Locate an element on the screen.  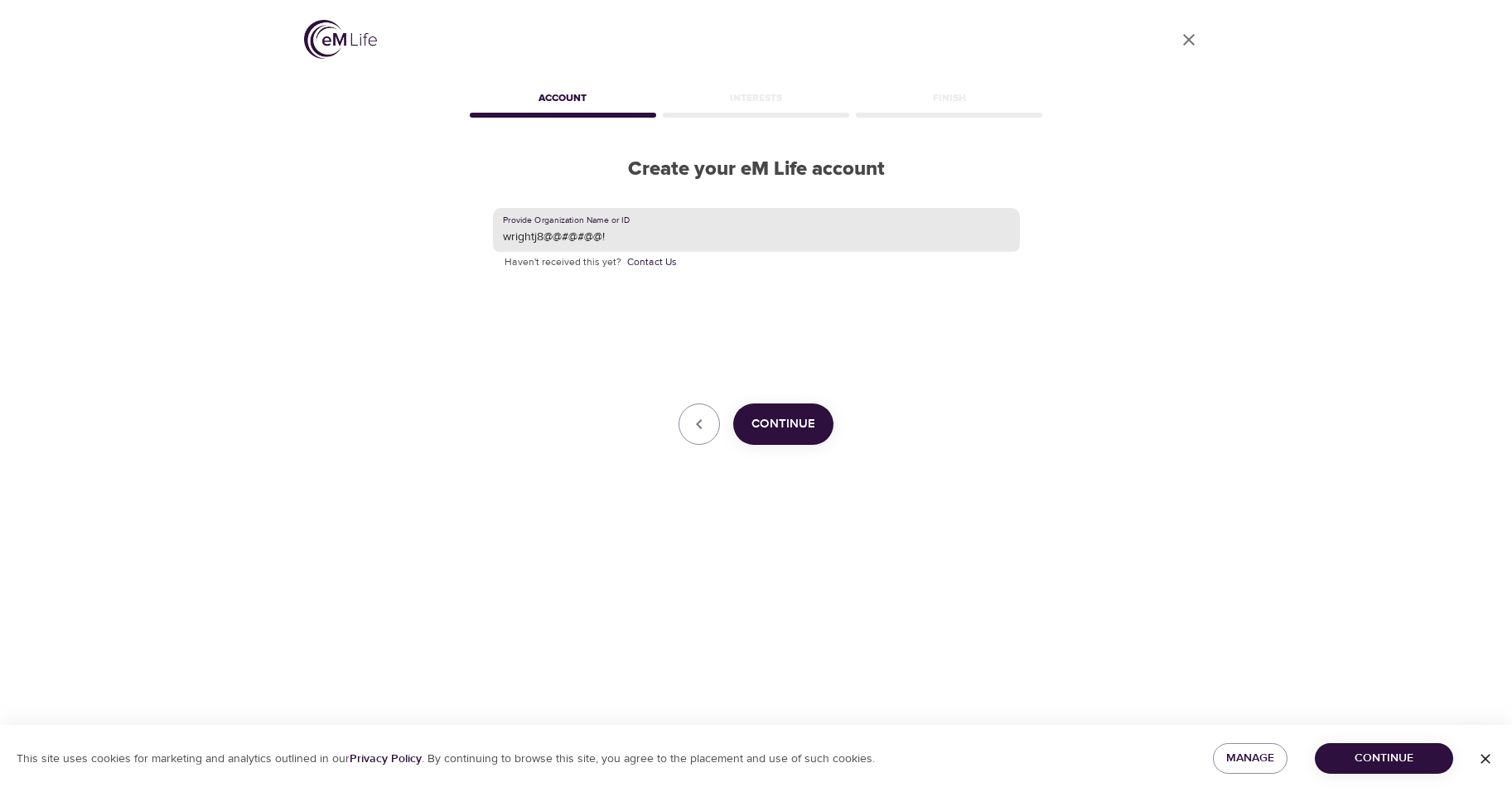
span: Manage is located at coordinates (1250, 758).